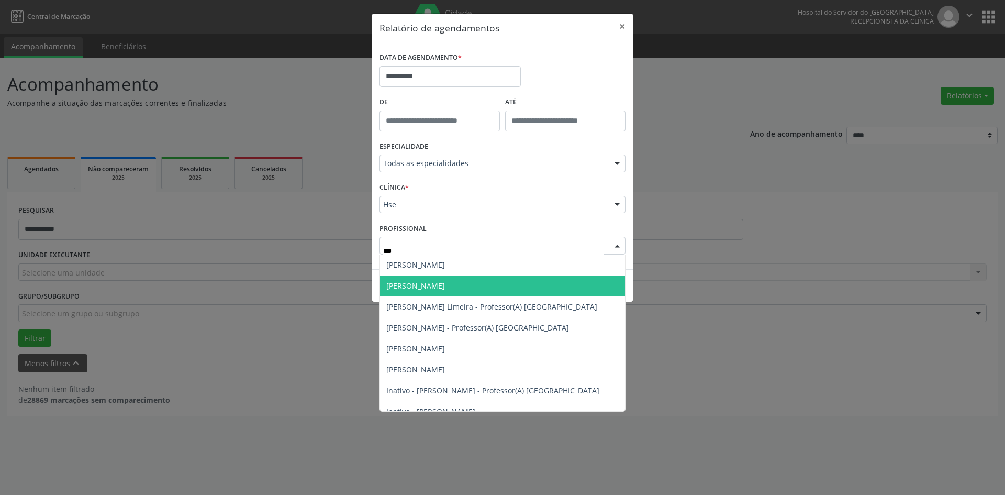  What do you see at coordinates (440, 102) in the screenshot?
I see `label: De` at bounding box center [440, 102].